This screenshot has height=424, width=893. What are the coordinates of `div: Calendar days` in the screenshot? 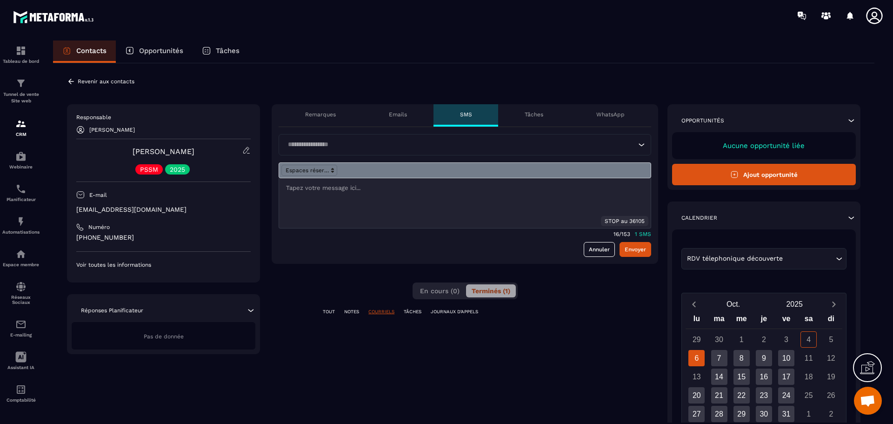 It's located at (764, 376).